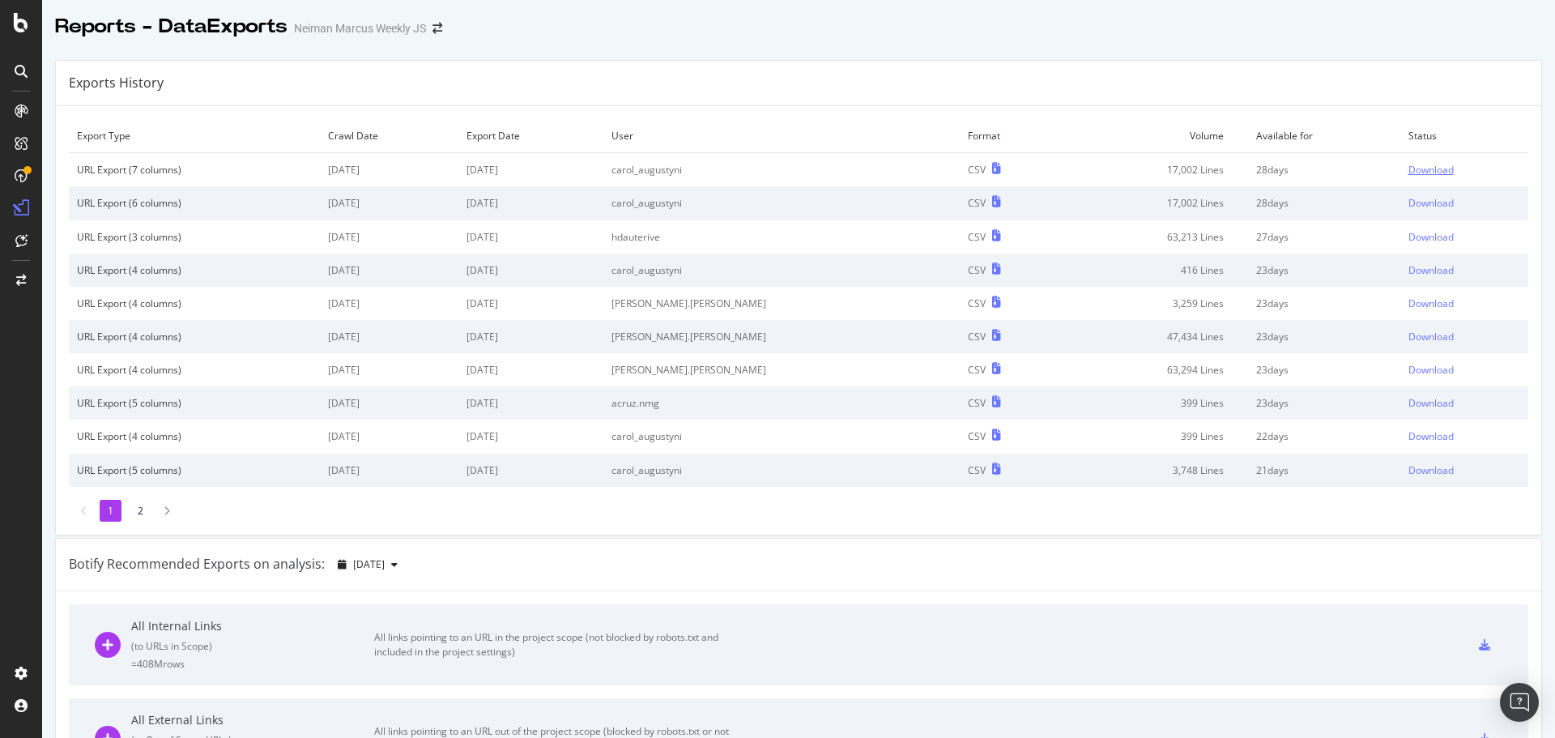 The width and height of the screenshot is (1555, 738). Describe the element at coordinates (171, 27) in the screenshot. I see `div: Reports - DataExports` at that location.